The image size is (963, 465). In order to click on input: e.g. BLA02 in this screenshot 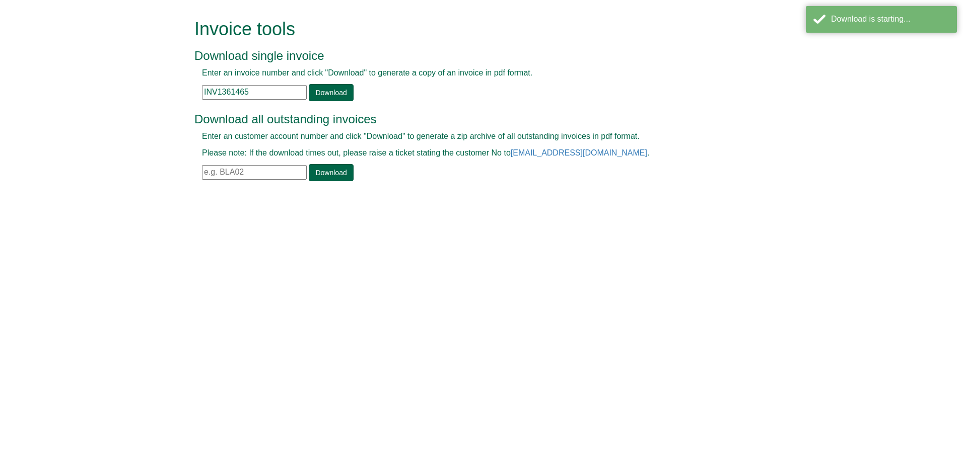, I will do `click(254, 172)`.